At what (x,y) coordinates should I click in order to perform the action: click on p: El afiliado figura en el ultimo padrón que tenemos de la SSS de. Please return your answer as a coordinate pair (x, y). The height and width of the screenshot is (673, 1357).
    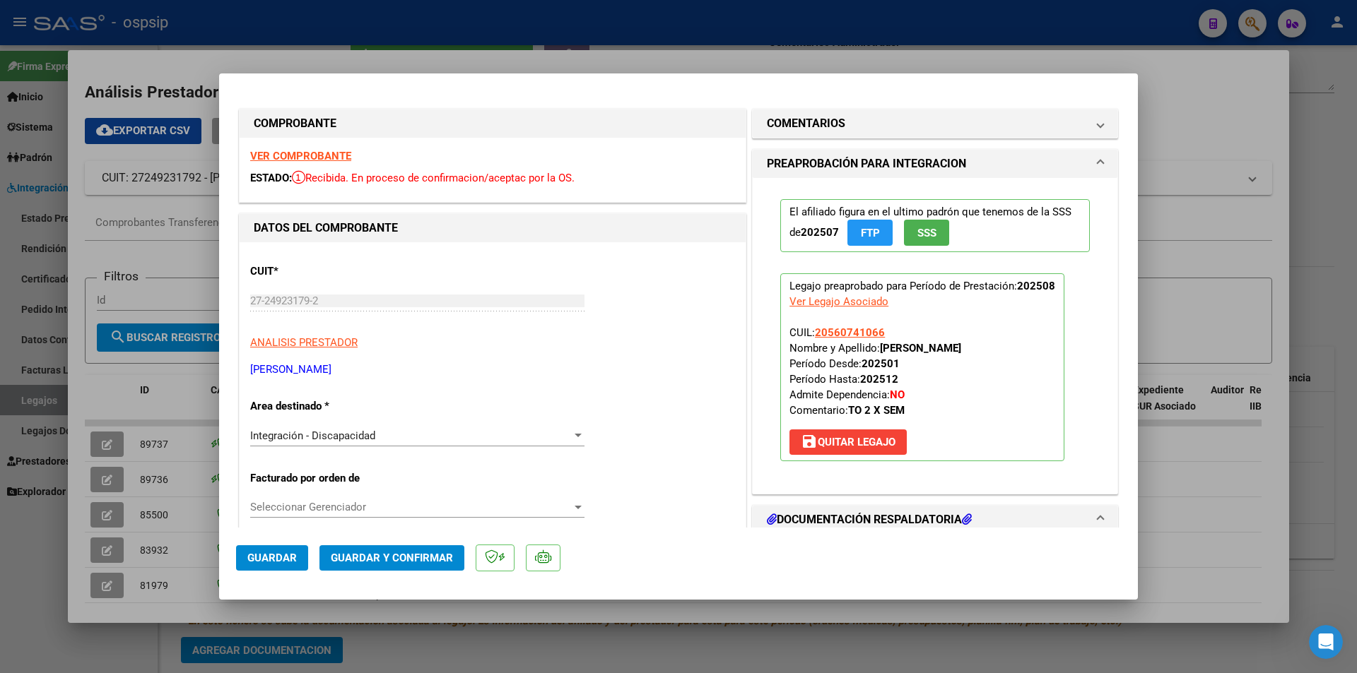
    Looking at the image, I should click on (935, 225).